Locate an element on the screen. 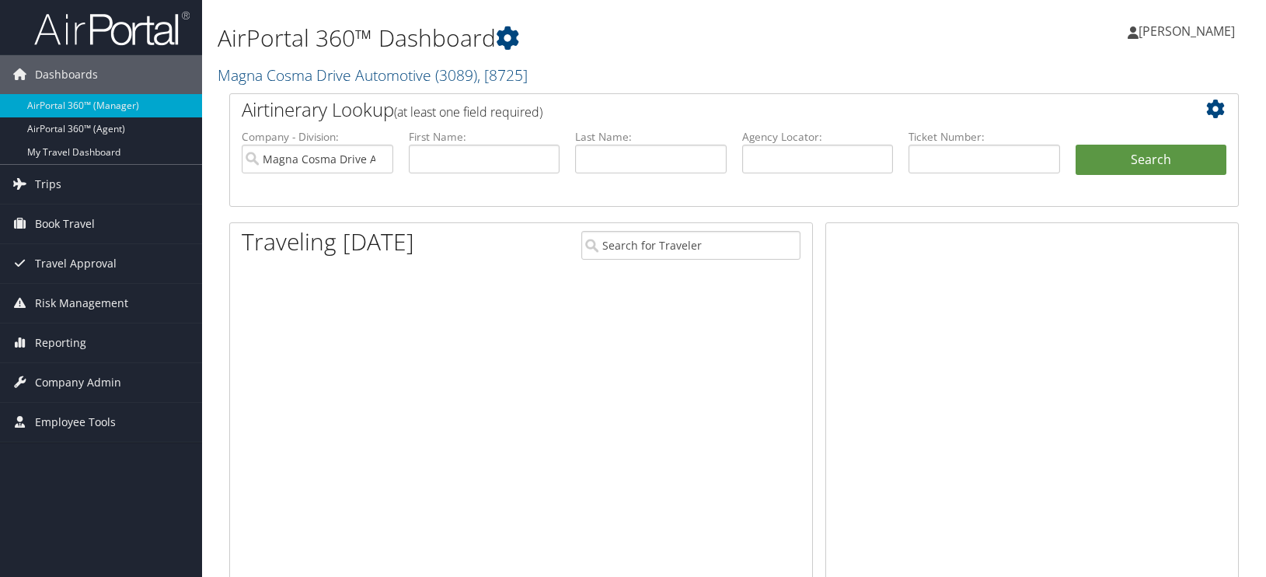 The image size is (1266, 577). label: Ticket Number: is located at coordinates (984, 137).